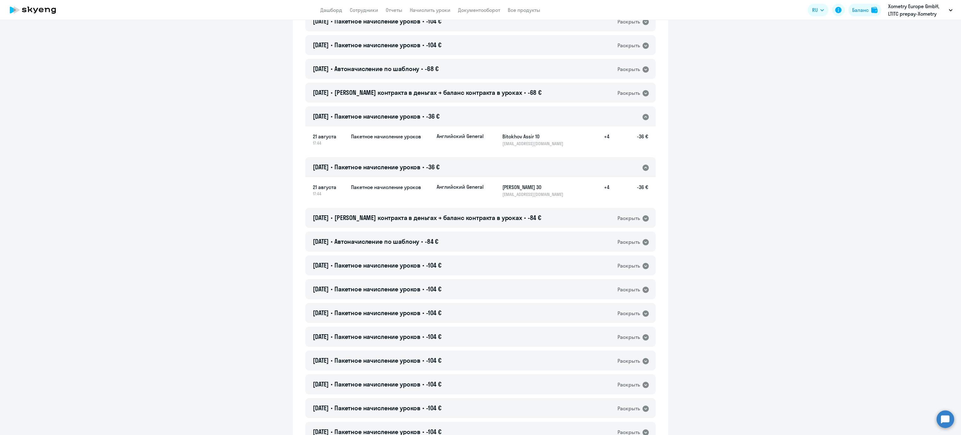 Image resolution: width=961 pixels, height=435 pixels. Describe the element at coordinates (818, 10) in the screenshot. I see `button: RU` at that location.